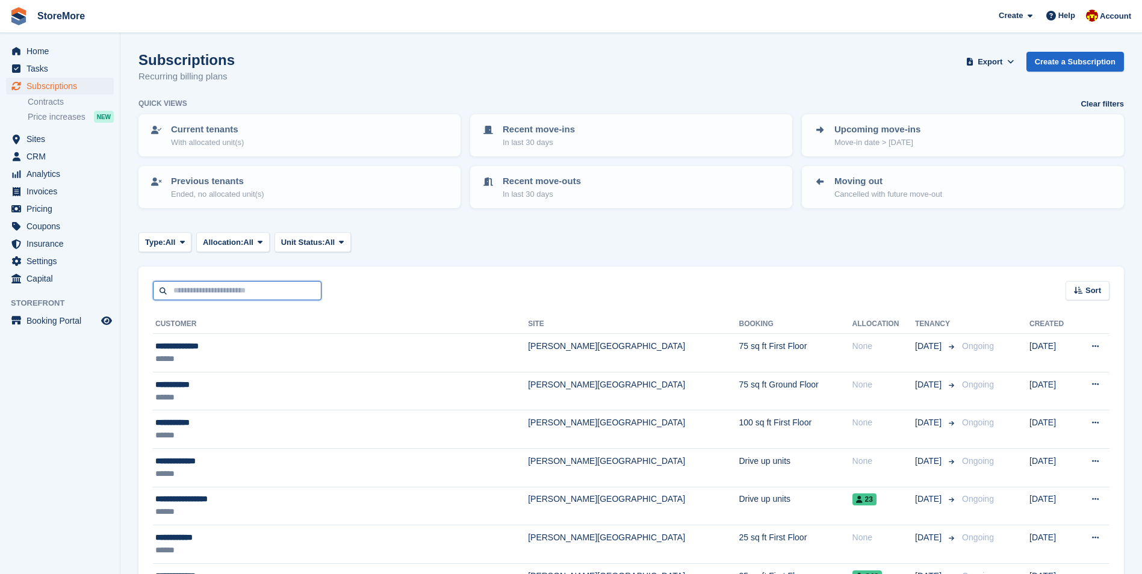  I want to click on a: Recent move-ins In last 30 days, so click(631, 135).